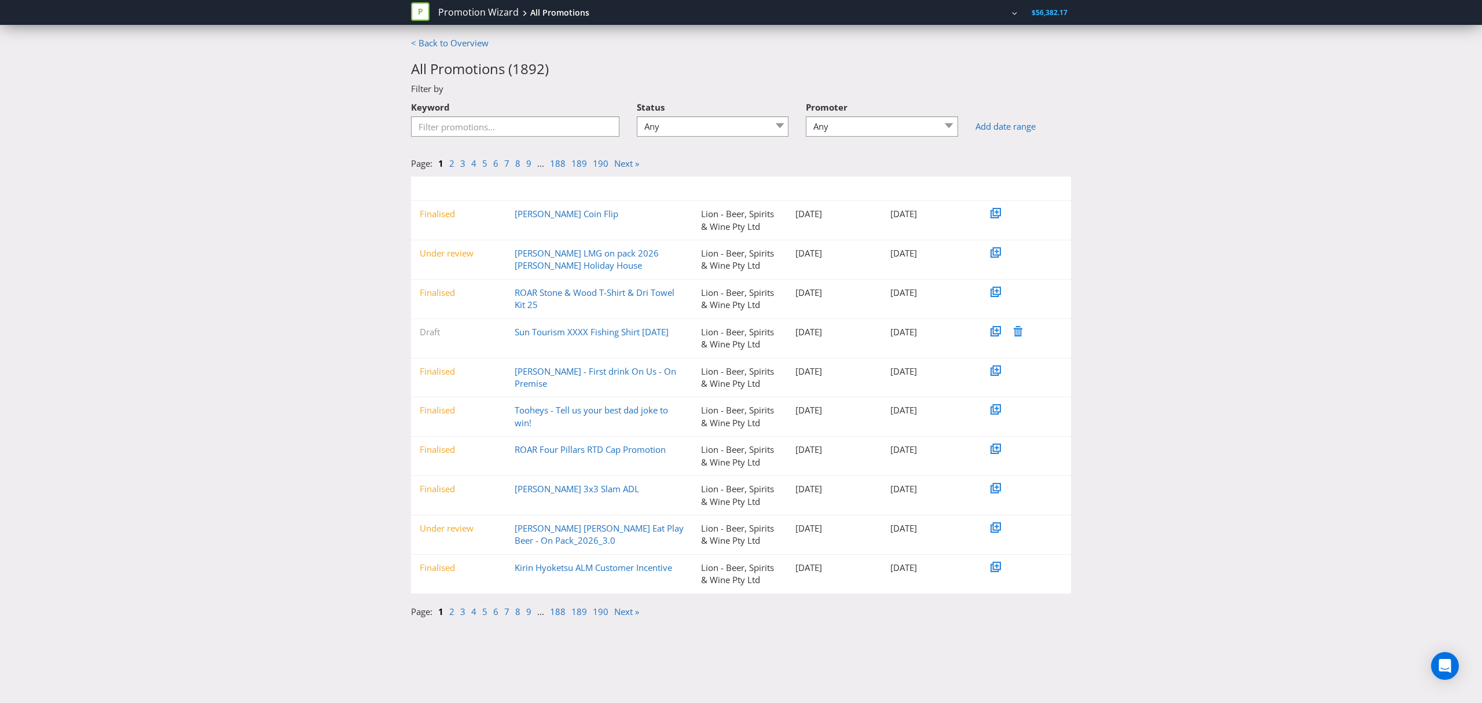 This screenshot has height=703, width=1482. What do you see at coordinates (741, 89) in the screenshot?
I see `div: Filter by` at bounding box center [741, 89].